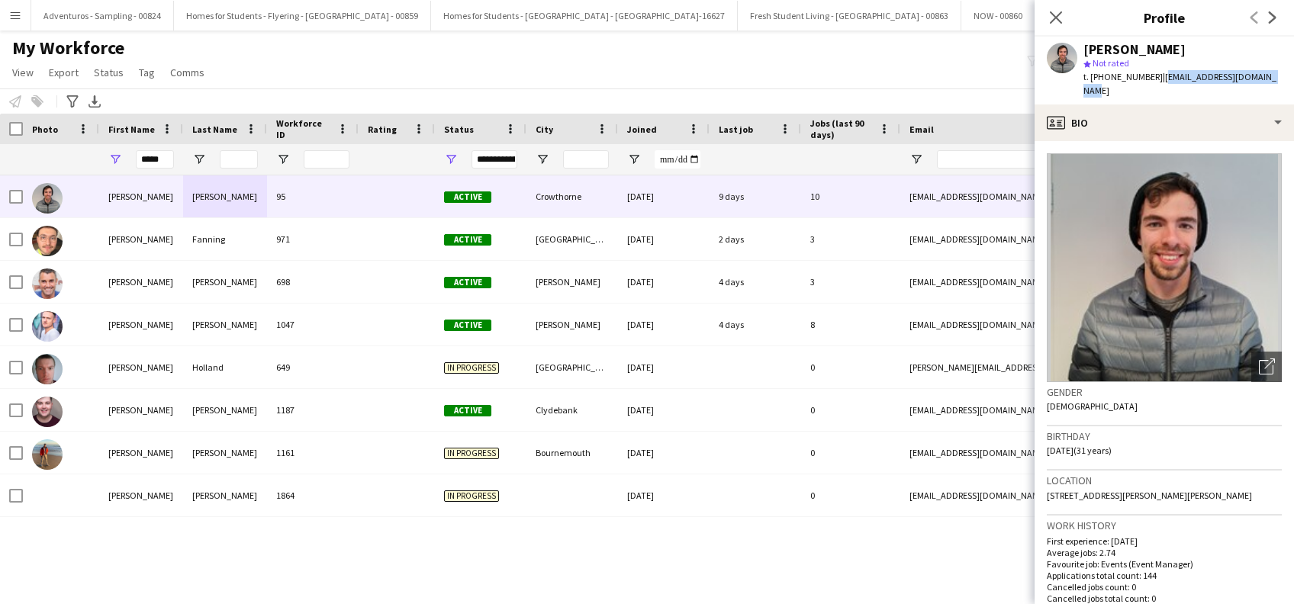  What do you see at coordinates (146, 72) in the screenshot?
I see `a: Tag` at bounding box center [146, 72].